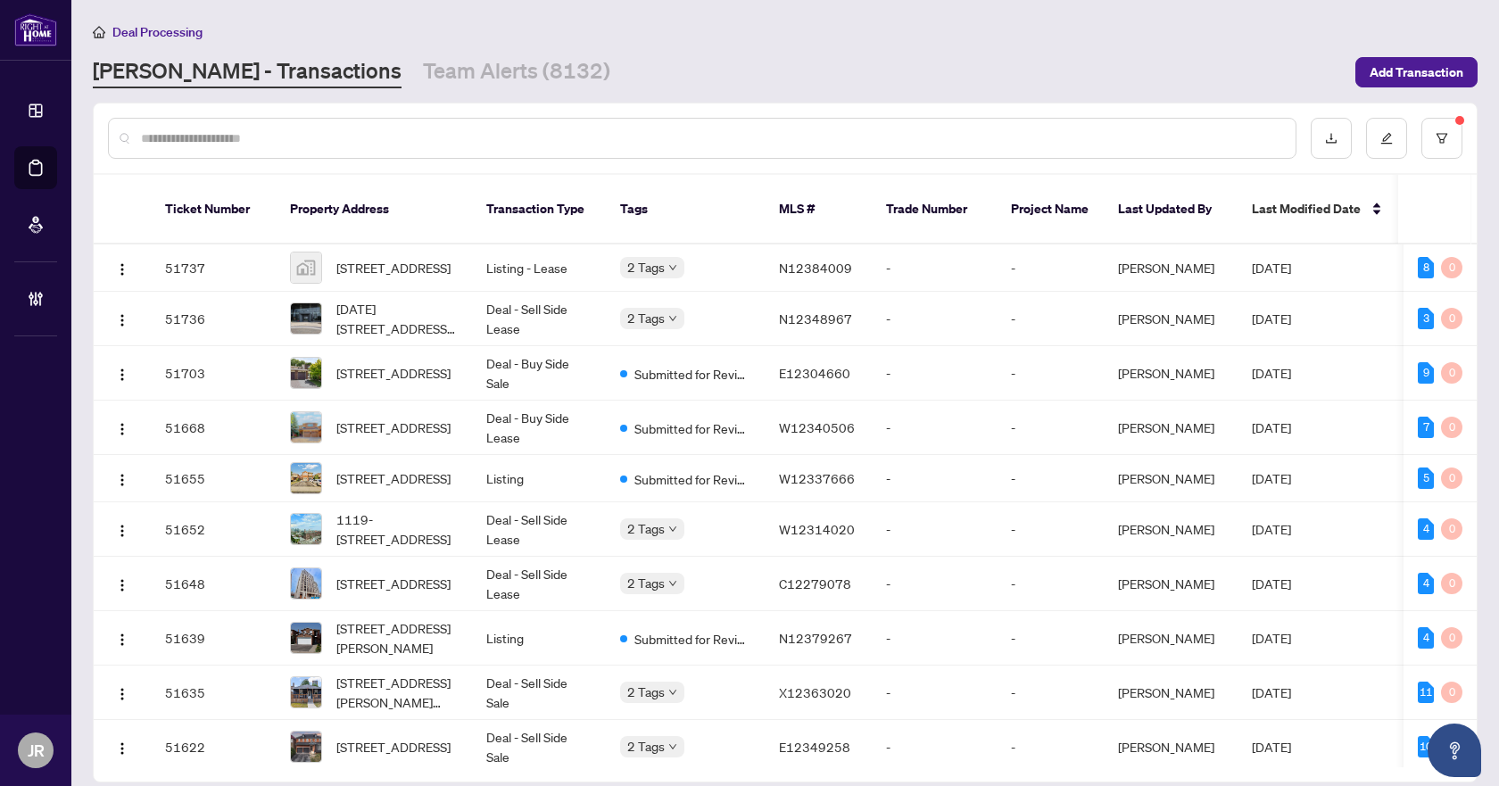  What do you see at coordinates (213, 373) in the screenshot?
I see `td: 51703` at bounding box center [213, 373].